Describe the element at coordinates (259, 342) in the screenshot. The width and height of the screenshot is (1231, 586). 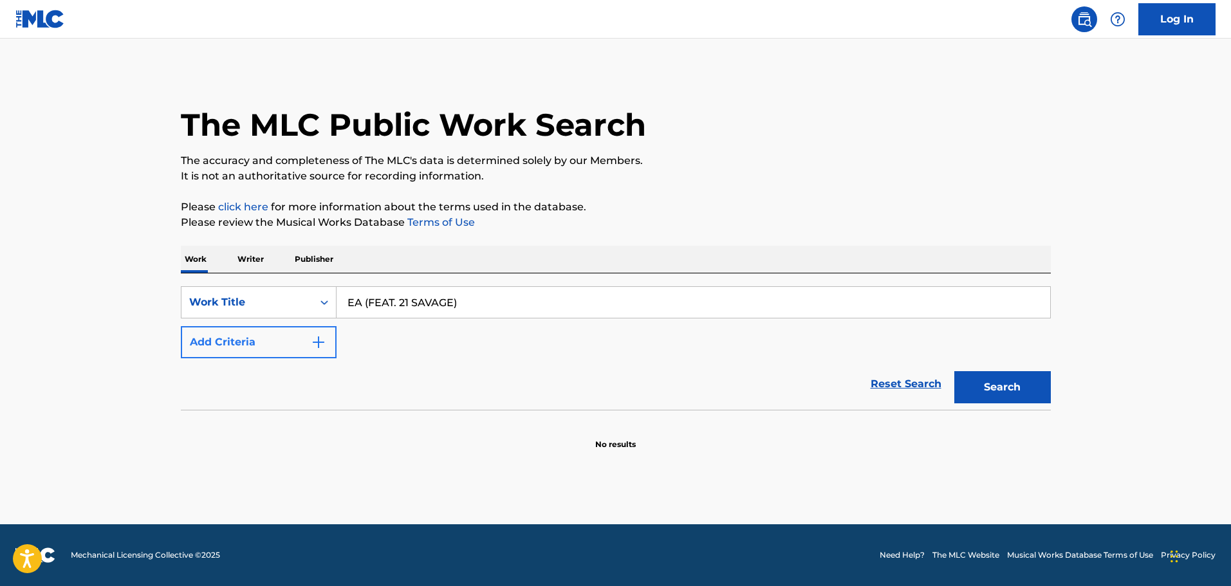
I see `button: Add Criteria` at that location.